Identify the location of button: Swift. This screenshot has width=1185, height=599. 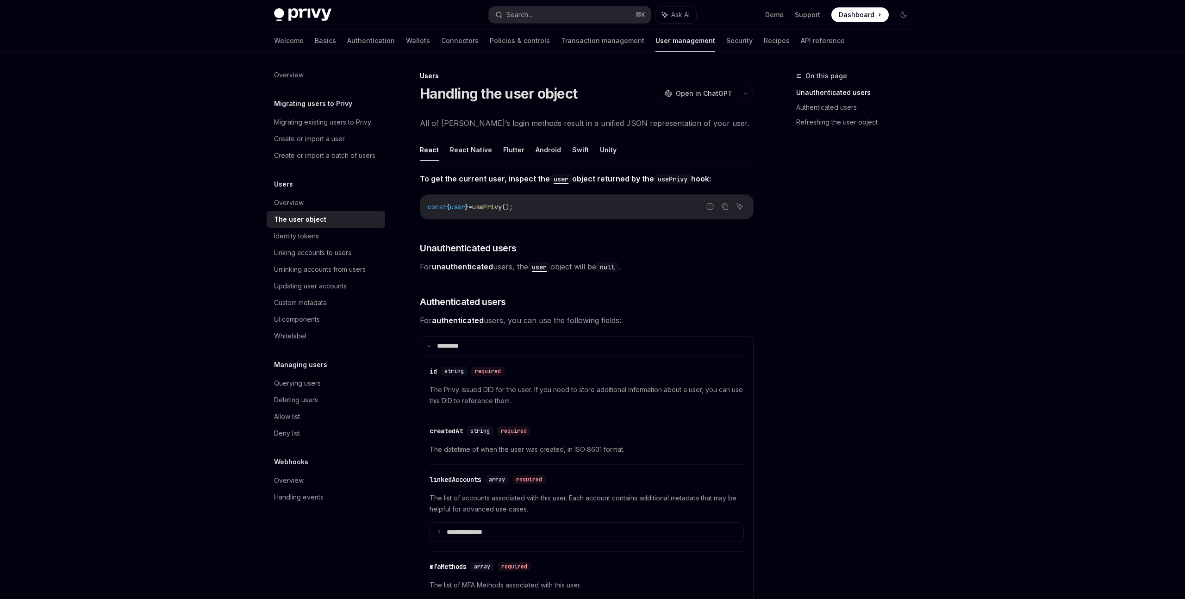
(581, 150).